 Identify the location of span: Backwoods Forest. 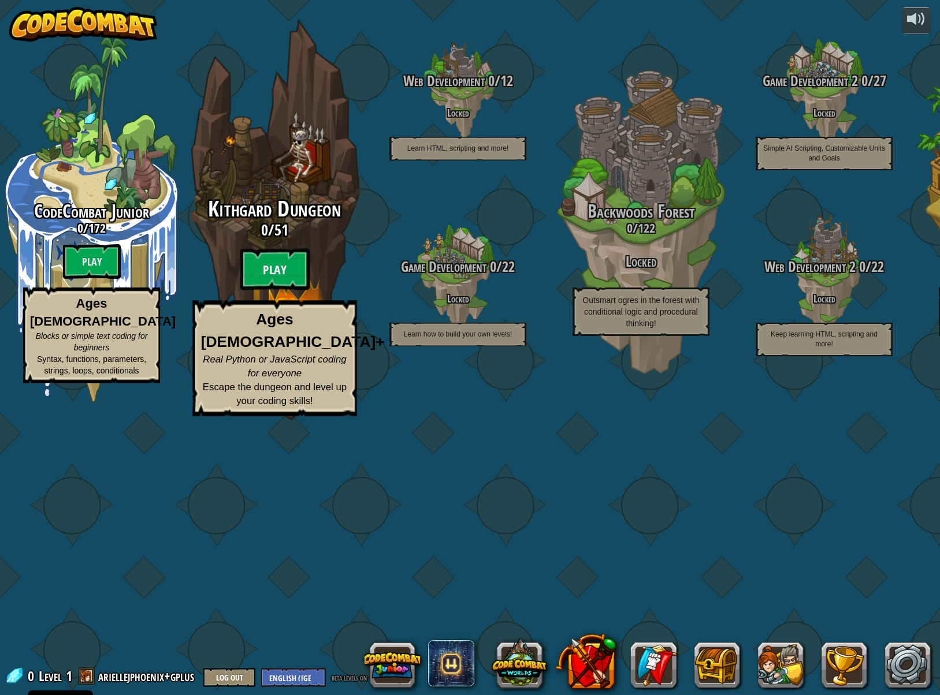
(641, 211).